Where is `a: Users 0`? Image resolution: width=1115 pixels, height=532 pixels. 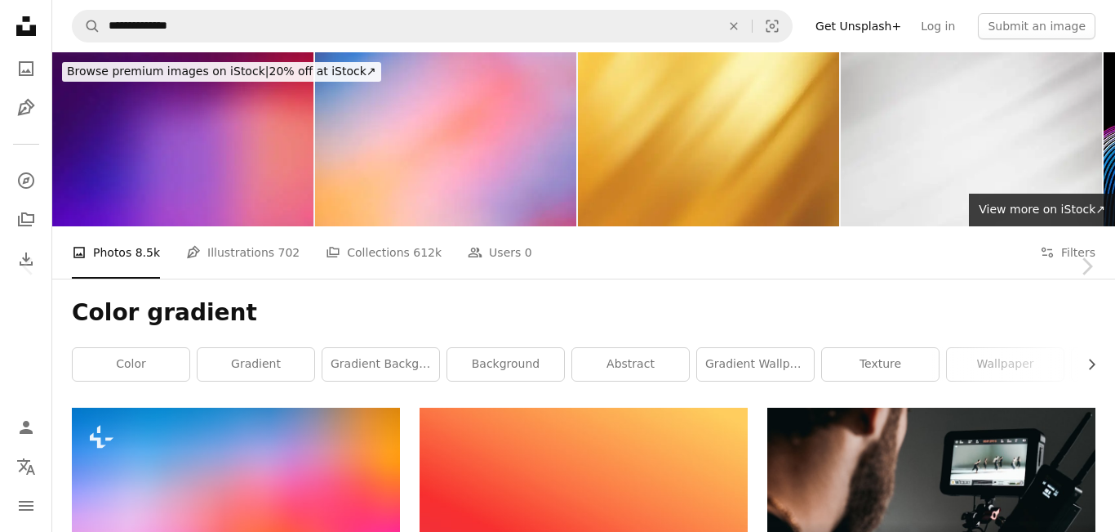 a: Users 0 is located at coordinates (500, 252).